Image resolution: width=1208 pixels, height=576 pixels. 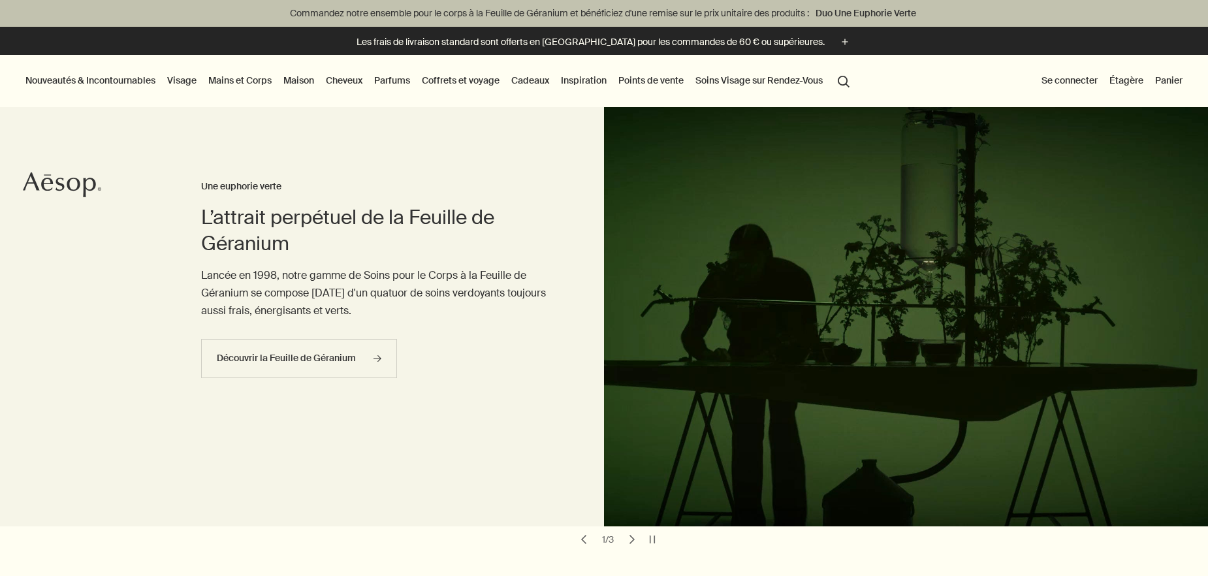 I want to click on a: Visage, so click(x=182, y=80).